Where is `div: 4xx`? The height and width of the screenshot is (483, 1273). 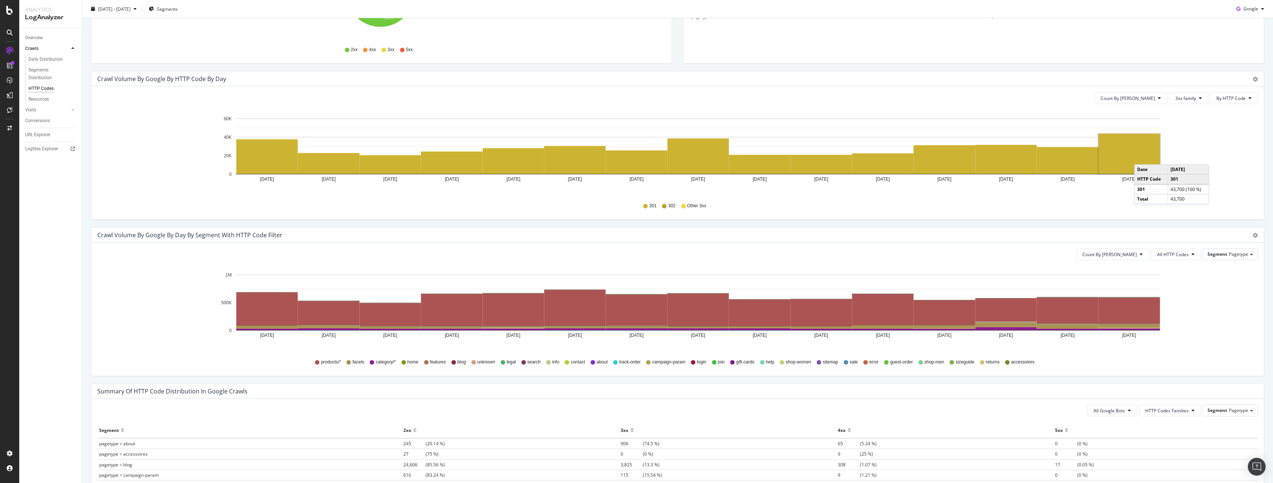 div: 4xx is located at coordinates (842, 430).